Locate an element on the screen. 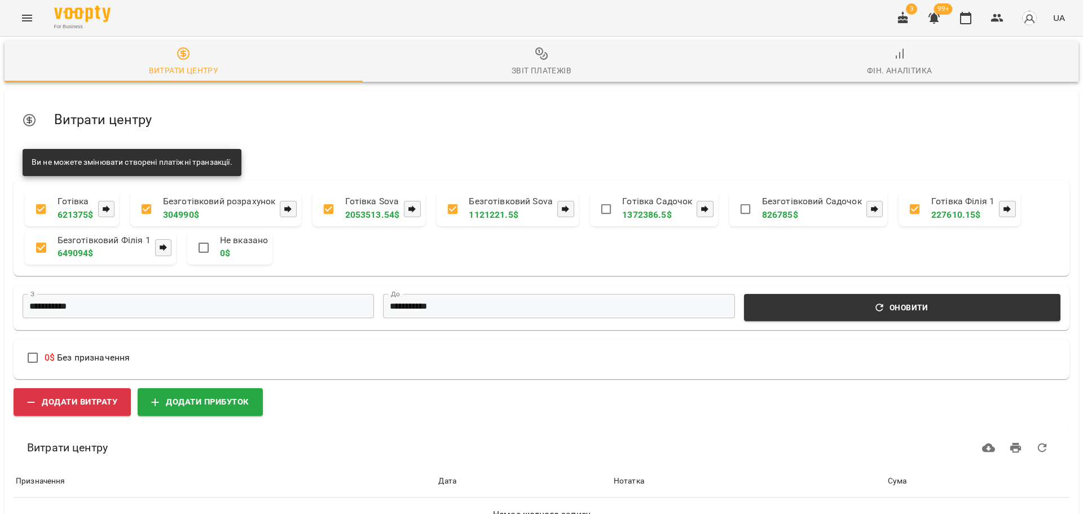 The image size is (1083, 514). img: Voopty Logo is located at coordinates (82, 14).